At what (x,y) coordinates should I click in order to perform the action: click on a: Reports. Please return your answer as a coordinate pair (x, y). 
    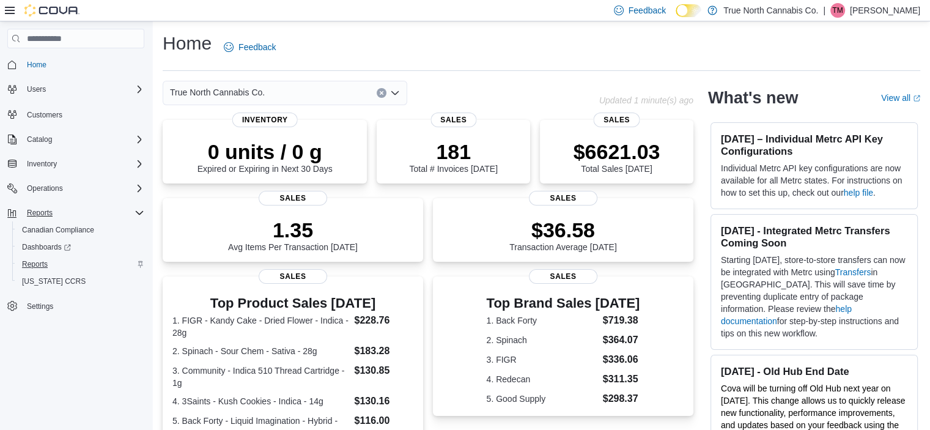
    Looking at the image, I should click on (35, 264).